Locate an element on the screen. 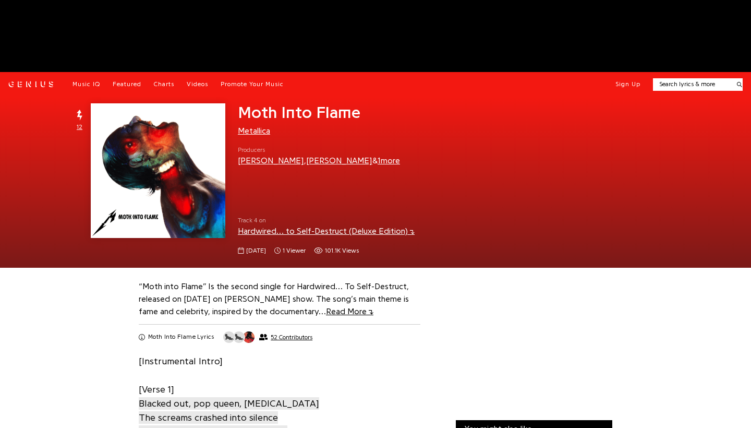 This screenshot has width=751, height=428. span: Producers is located at coordinates (319, 150).